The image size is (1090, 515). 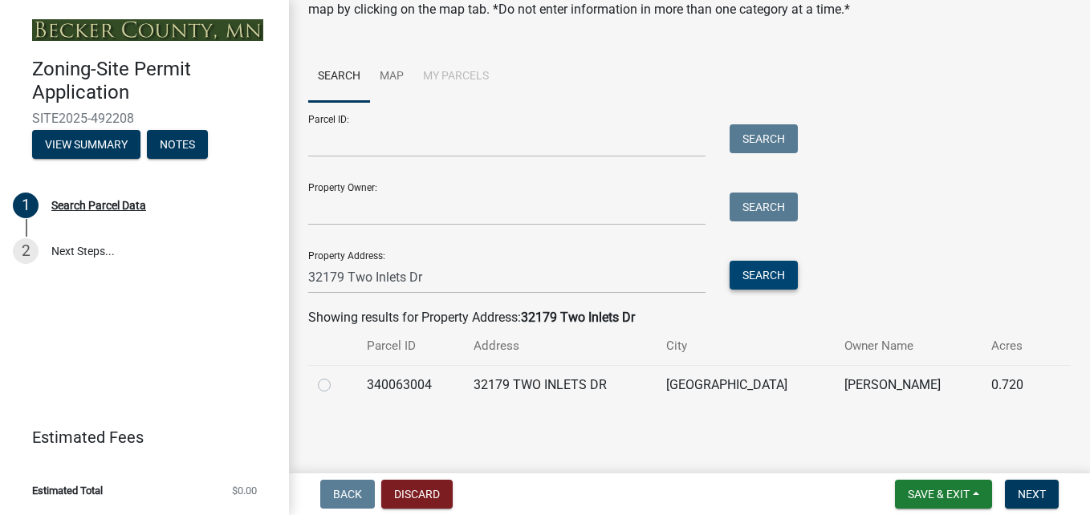 What do you see at coordinates (86, 144) in the screenshot?
I see `button: View Summary` at bounding box center [86, 144].